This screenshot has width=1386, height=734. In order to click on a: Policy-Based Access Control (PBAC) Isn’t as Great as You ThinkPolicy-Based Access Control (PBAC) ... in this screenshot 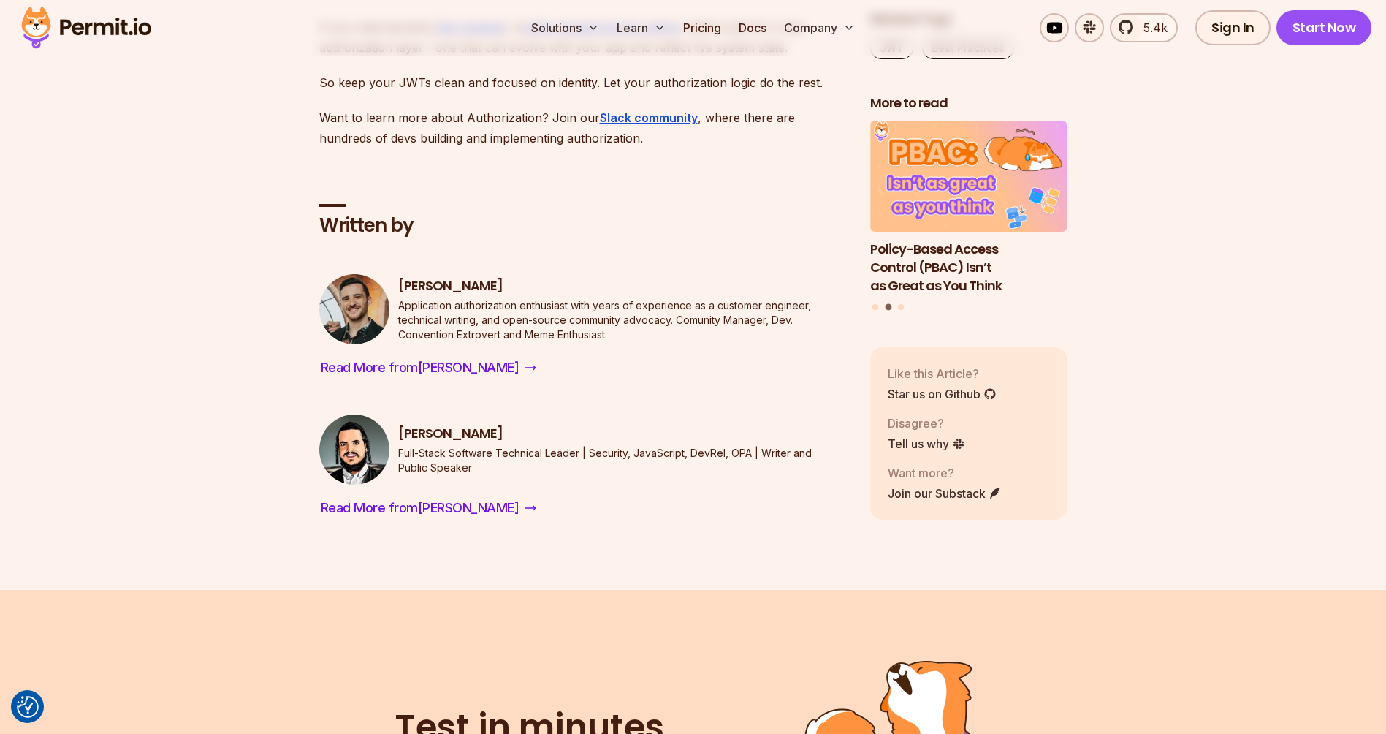, I will do `click(969, 208)`.